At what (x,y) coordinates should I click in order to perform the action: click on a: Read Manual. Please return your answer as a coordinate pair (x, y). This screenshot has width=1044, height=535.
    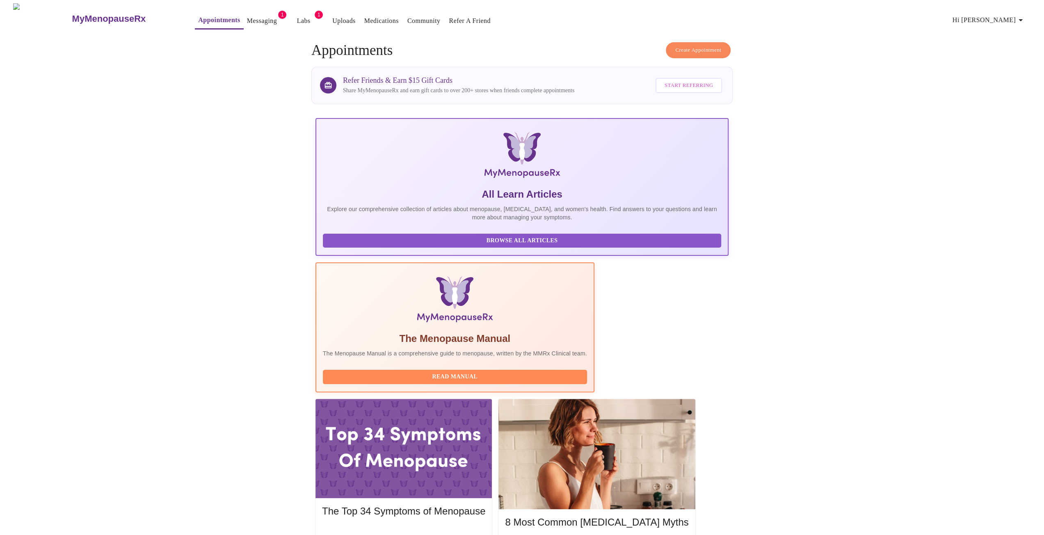
    Looking at the image, I should click on (456, 376).